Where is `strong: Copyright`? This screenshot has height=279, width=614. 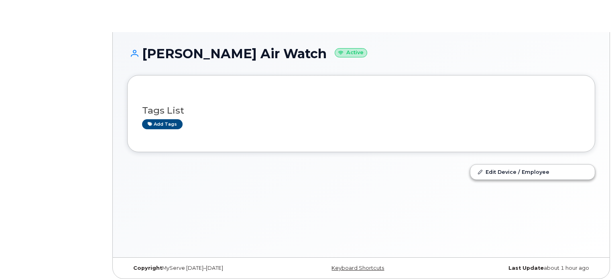 strong: Copyright is located at coordinates (148, 268).